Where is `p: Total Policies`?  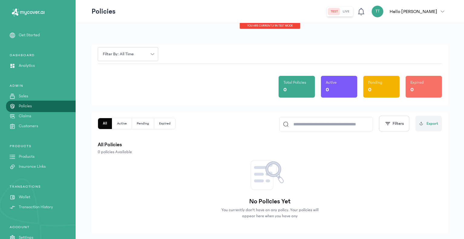
p: Total Policies is located at coordinates (295, 83).